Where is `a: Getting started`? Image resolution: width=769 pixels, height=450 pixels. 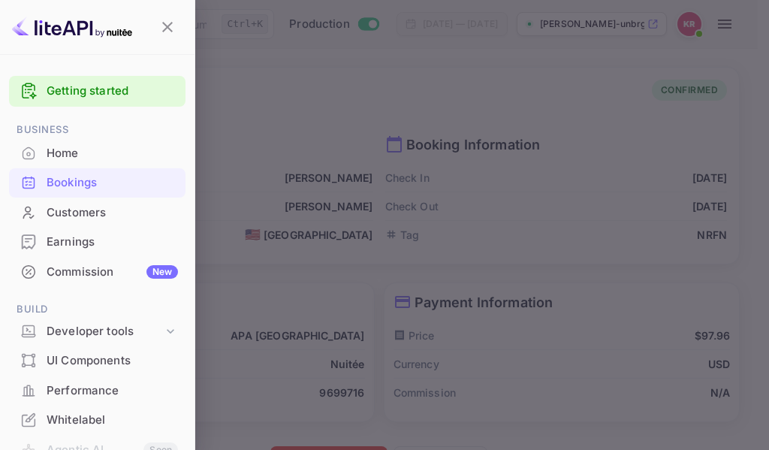 a: Getting started is located at coordinates (112, 91).